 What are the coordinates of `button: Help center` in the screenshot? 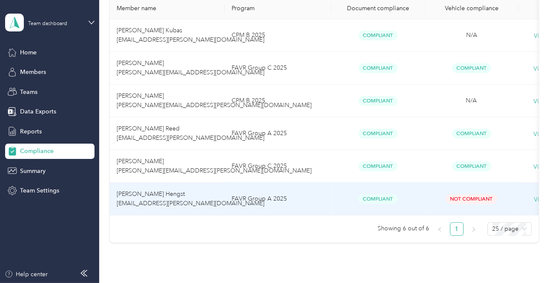 It's located at (26, 274).